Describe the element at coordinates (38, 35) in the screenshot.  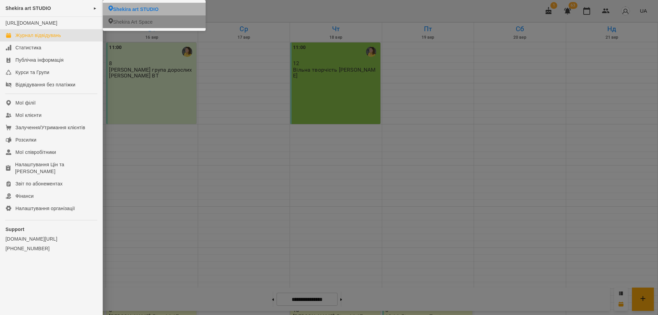
I see `div: Журнал відвідувань` at that location.